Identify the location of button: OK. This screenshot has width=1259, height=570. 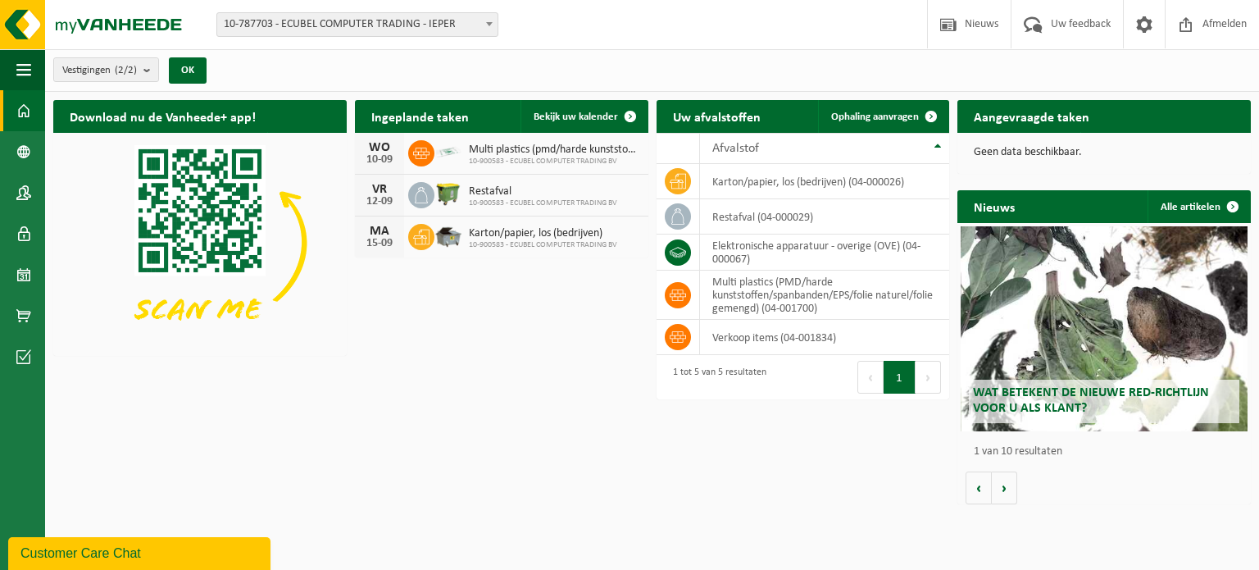
(188, 71).